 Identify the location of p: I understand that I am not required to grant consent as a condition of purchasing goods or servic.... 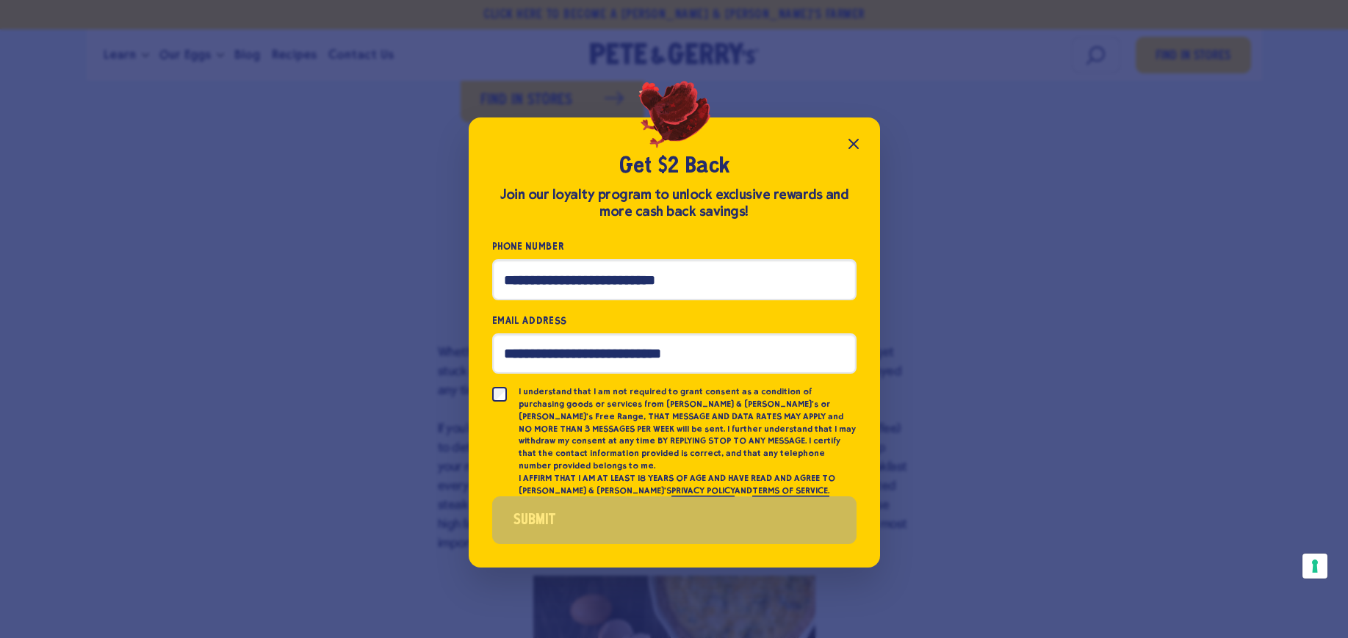
(688, 429).